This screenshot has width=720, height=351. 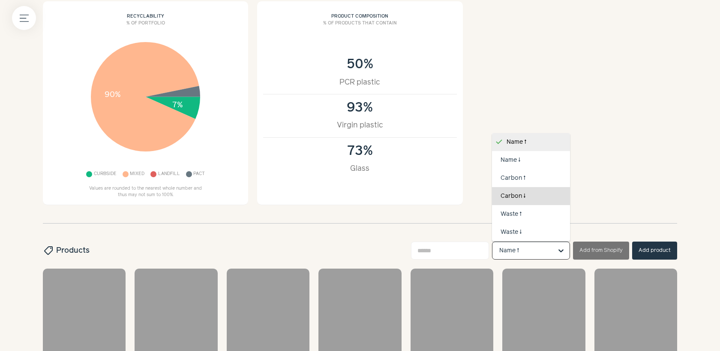 What do you see at coordinates (531, 232) in the screenshot?
I see `div: Waste ↓` at bounding box center [531, 232].